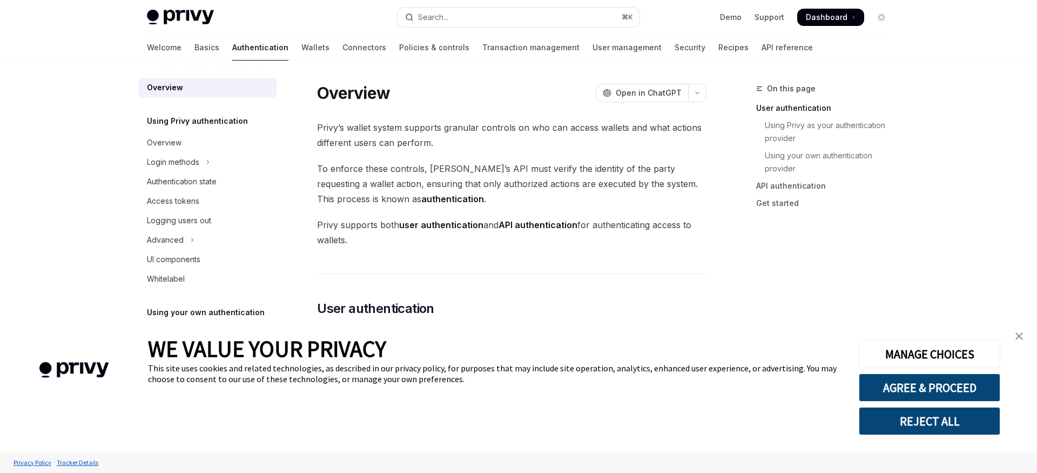 The height and width of the screenshot is (473, 1037). Describe the element at coordinates (538, 225) in the screenshot. I see `strong: API authentication` at that location.